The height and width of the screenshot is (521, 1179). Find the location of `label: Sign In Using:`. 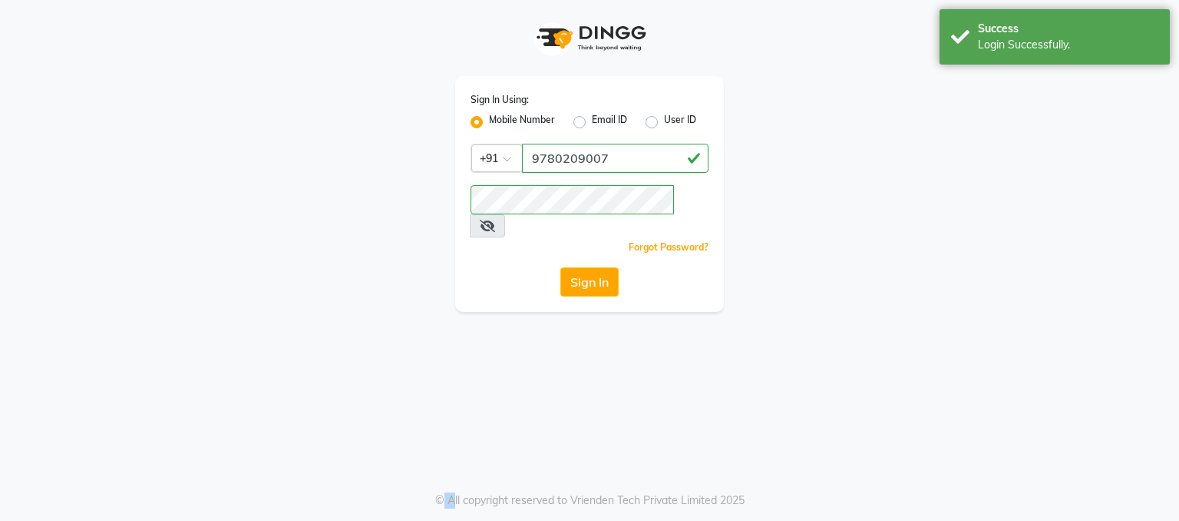

label: Sign In Using: is located at coordinates (500, 100).